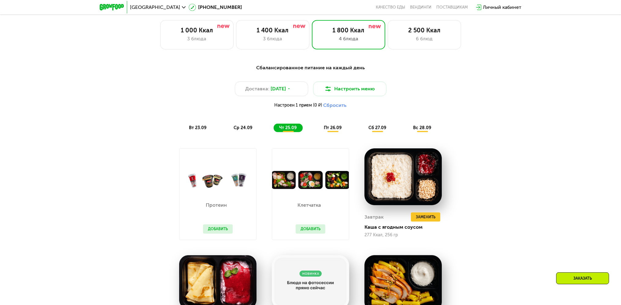 The height and width of the screenshot is (305, 621). What do you see at coordinates (424, 39) in the screenshot?
I see `div: 6 блюд` at bounding box center [424, 39].